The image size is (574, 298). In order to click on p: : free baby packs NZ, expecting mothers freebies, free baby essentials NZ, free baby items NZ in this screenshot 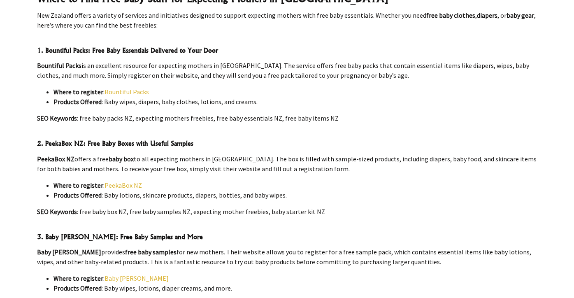, I will do `click(287, 118)`.